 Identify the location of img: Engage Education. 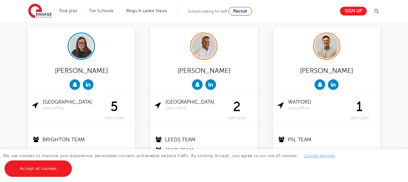
(40, 11).